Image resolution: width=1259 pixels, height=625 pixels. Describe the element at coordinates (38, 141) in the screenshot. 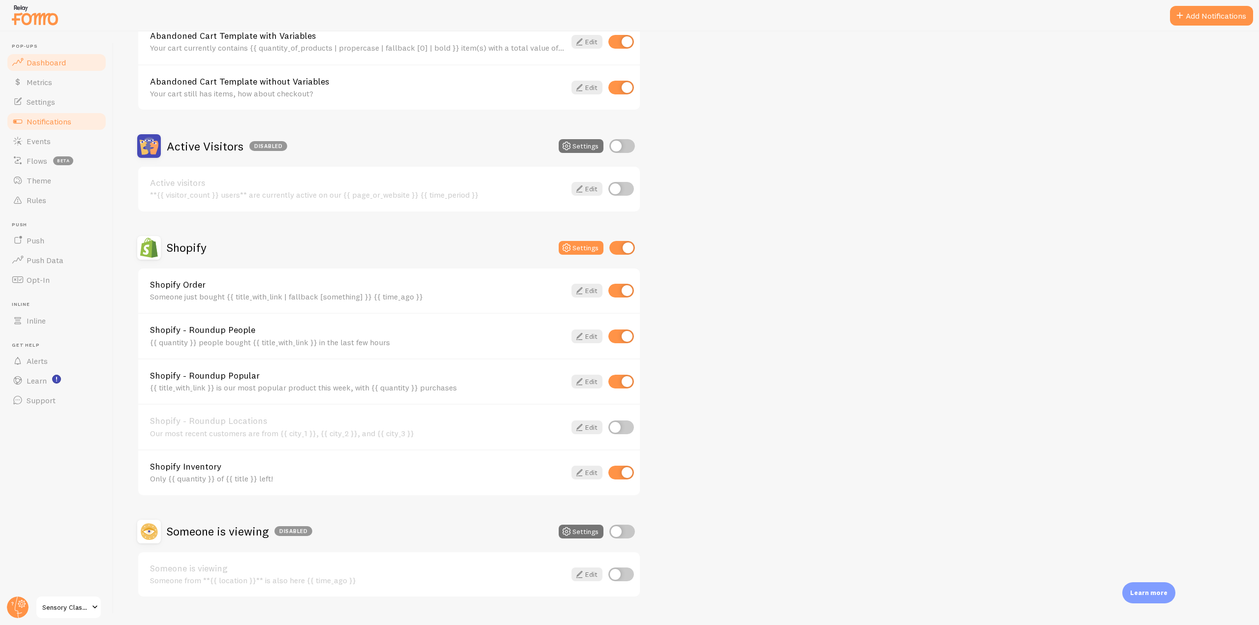

I see `span: Events` at that location.